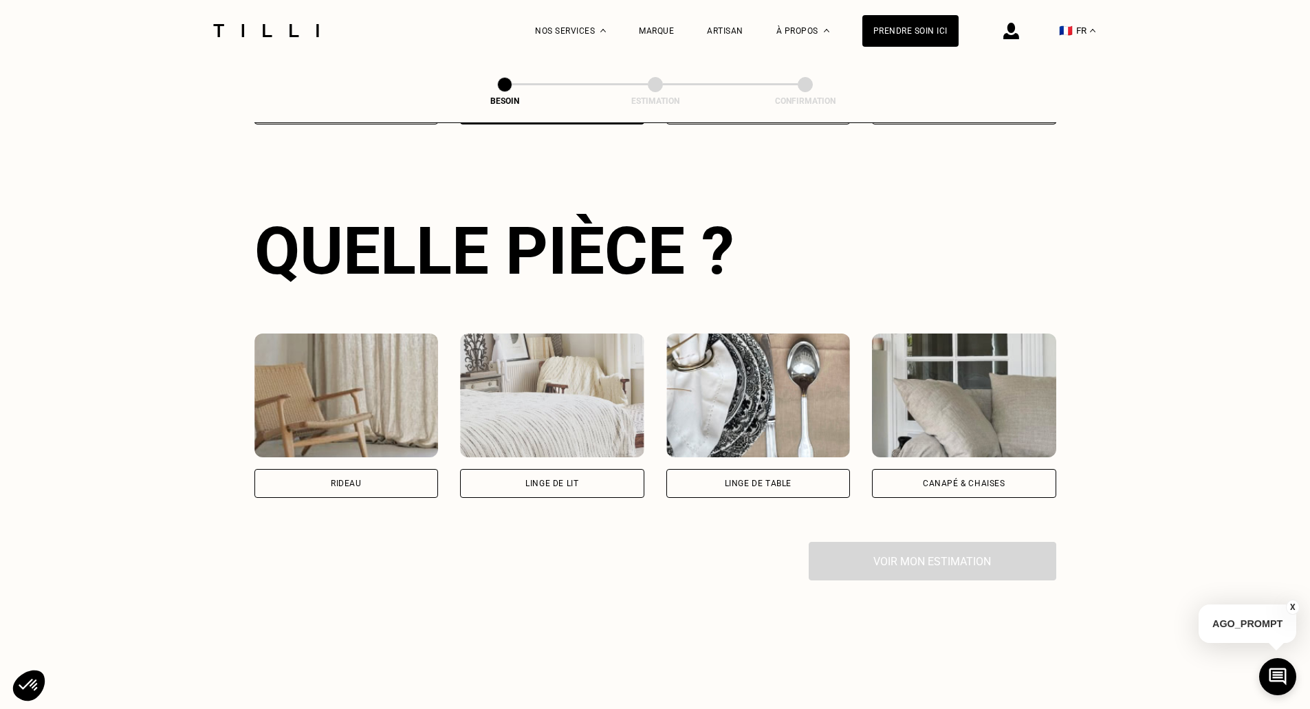 The image size is (1310, 709). I want to click on a: Logo du service de couturière Tilli, so click(266, 30).